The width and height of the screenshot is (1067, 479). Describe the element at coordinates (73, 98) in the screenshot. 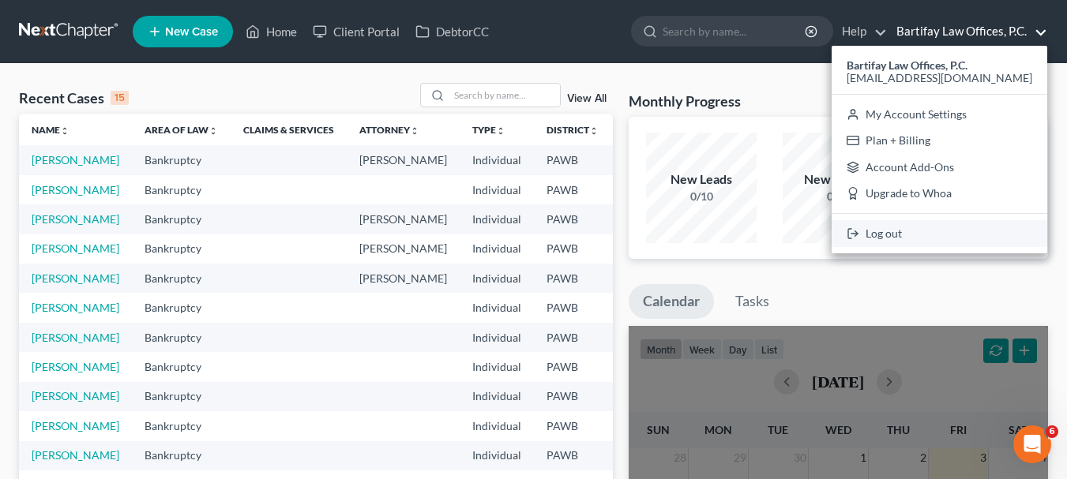

I see `div: Recent Cases` at that location.